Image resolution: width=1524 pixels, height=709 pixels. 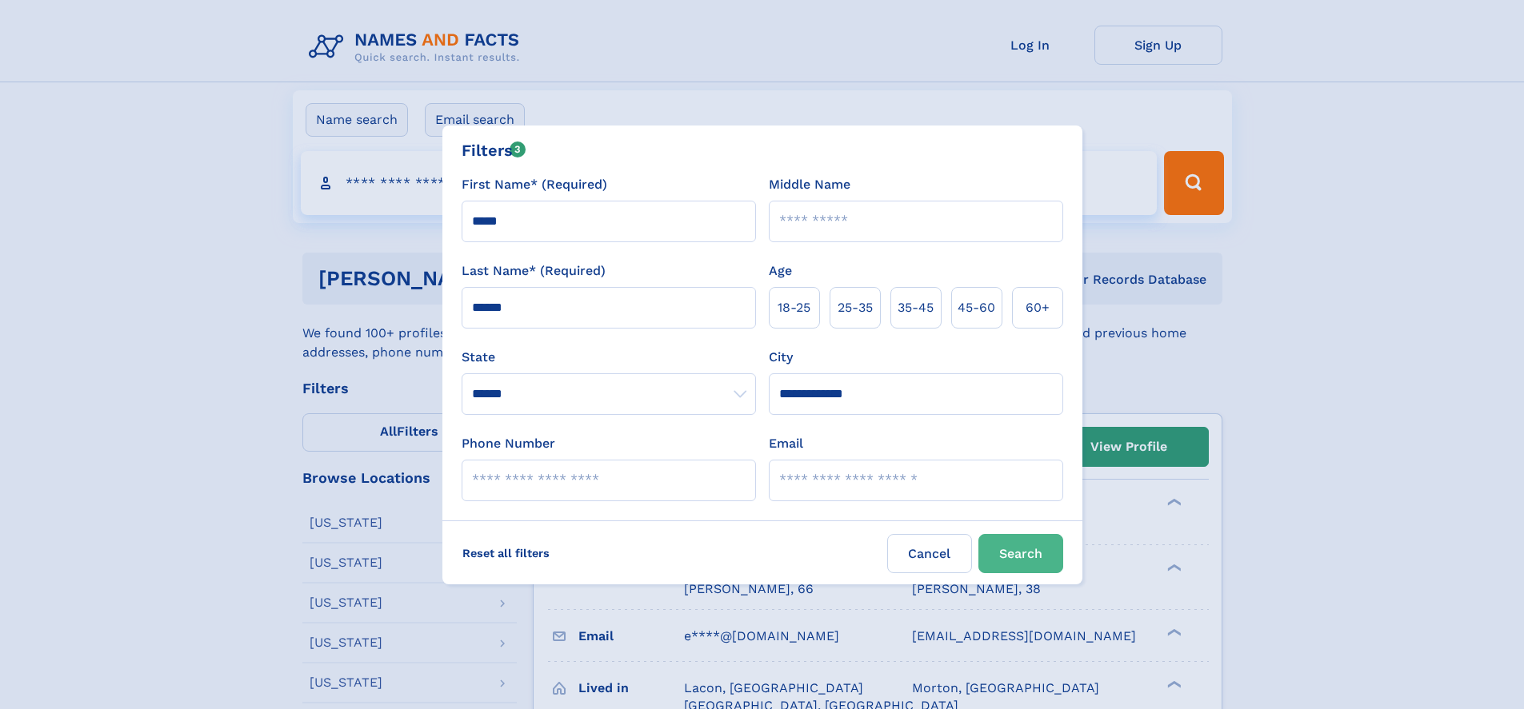 I want to click on label: Cancel, so click(x=929, y=553).